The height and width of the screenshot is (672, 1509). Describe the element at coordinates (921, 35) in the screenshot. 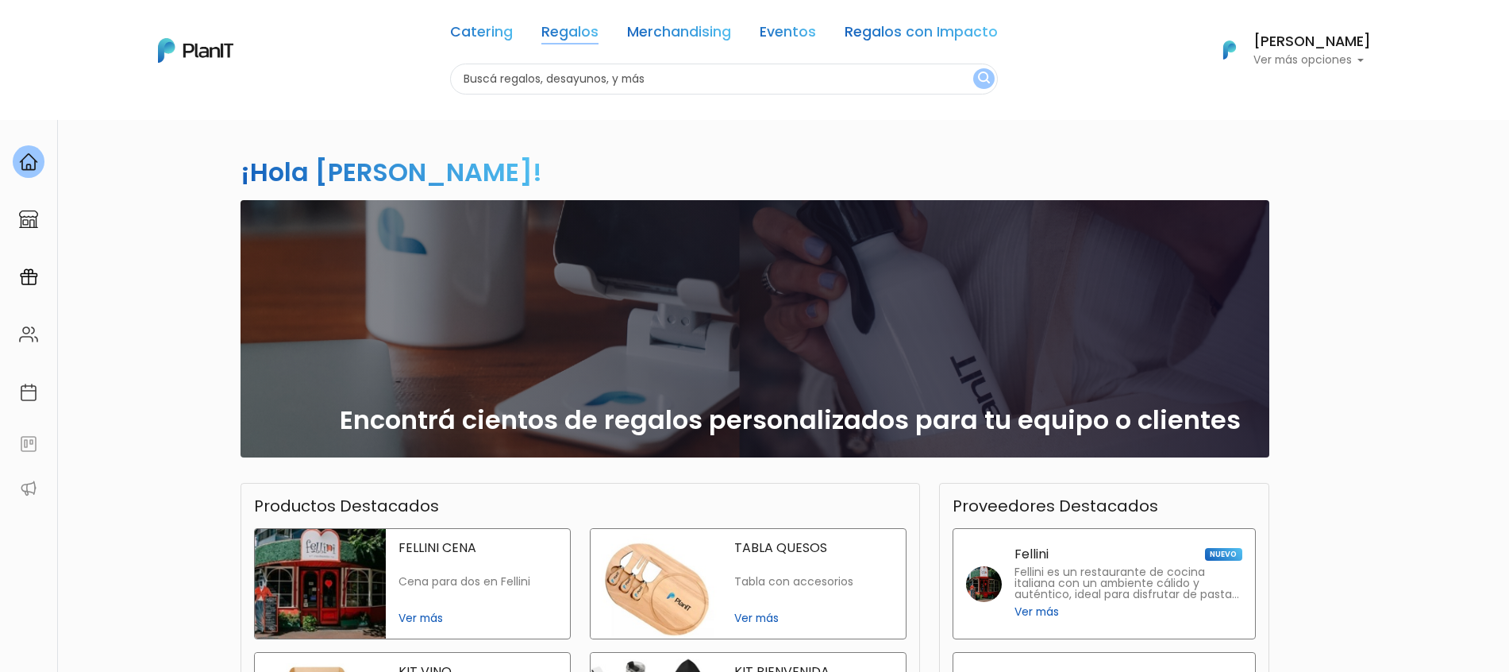

I see `a: Regalos con Impacto` at that location.